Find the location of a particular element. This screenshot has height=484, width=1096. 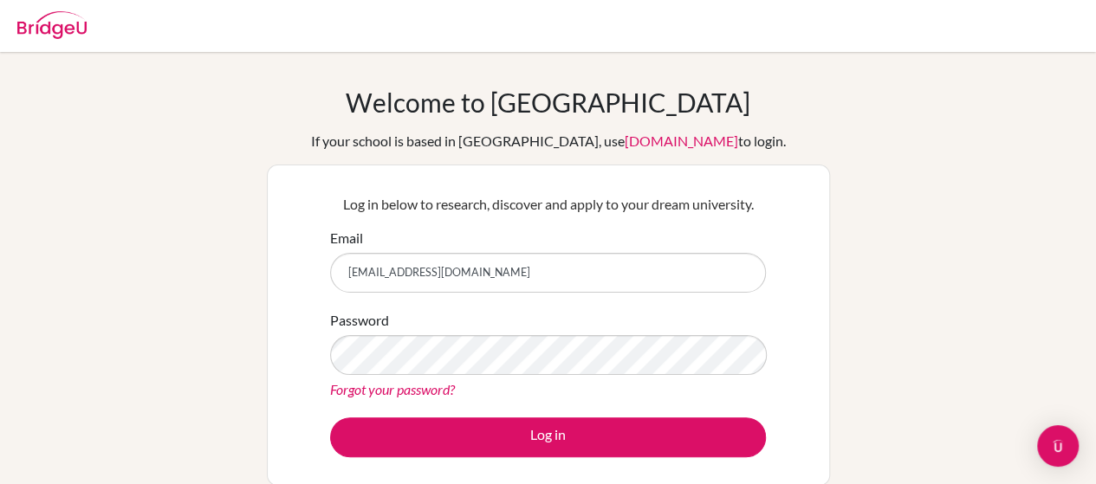

p: Log in below to research, discover and apply to your dream university. is located at coordinates (547, 204).